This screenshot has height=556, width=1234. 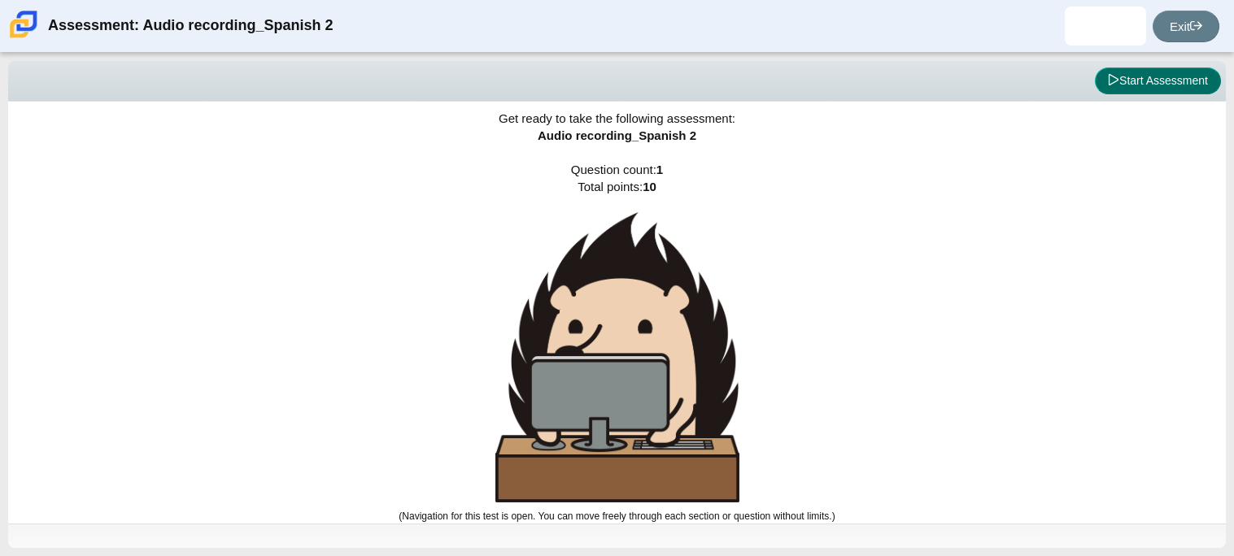 What do you see at coordinates (649, 186) in the screenshot?
I see `b: 10` at bounding box center [649, 186].